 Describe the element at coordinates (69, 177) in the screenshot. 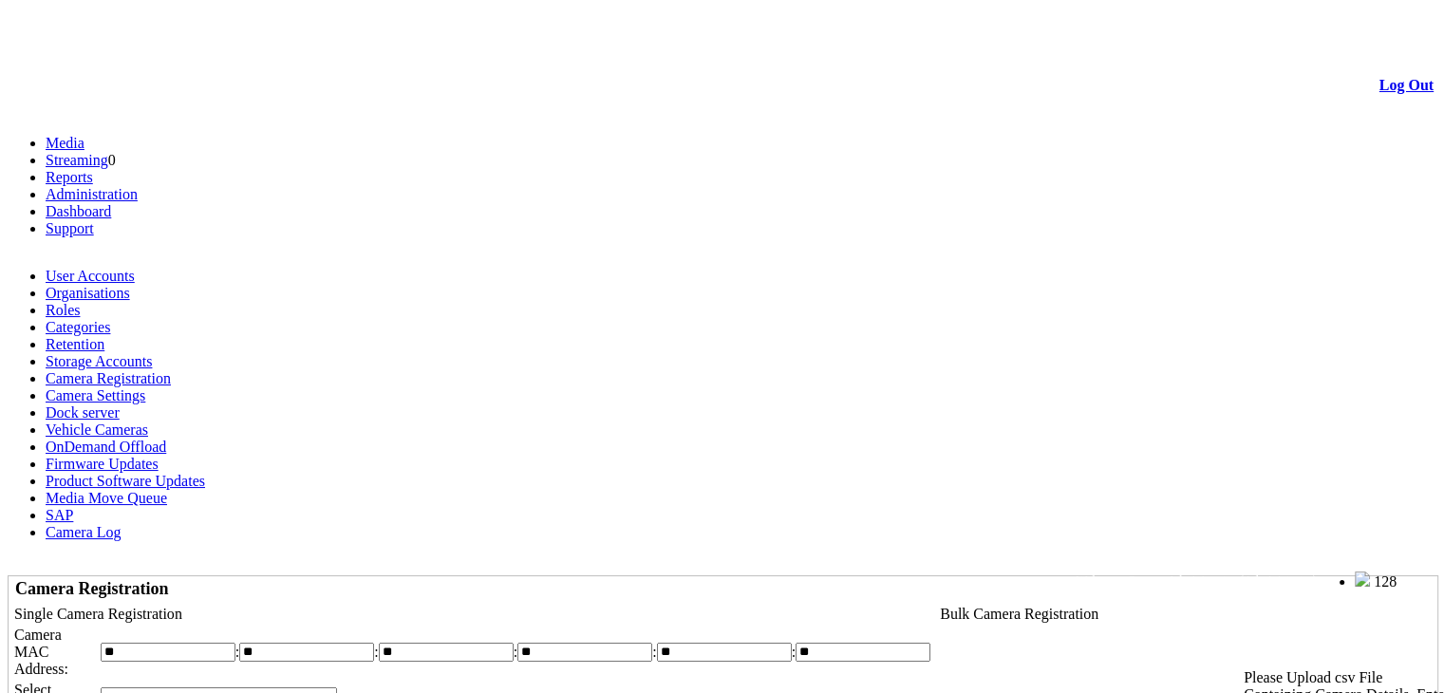

I see `a: Reports` at that location.